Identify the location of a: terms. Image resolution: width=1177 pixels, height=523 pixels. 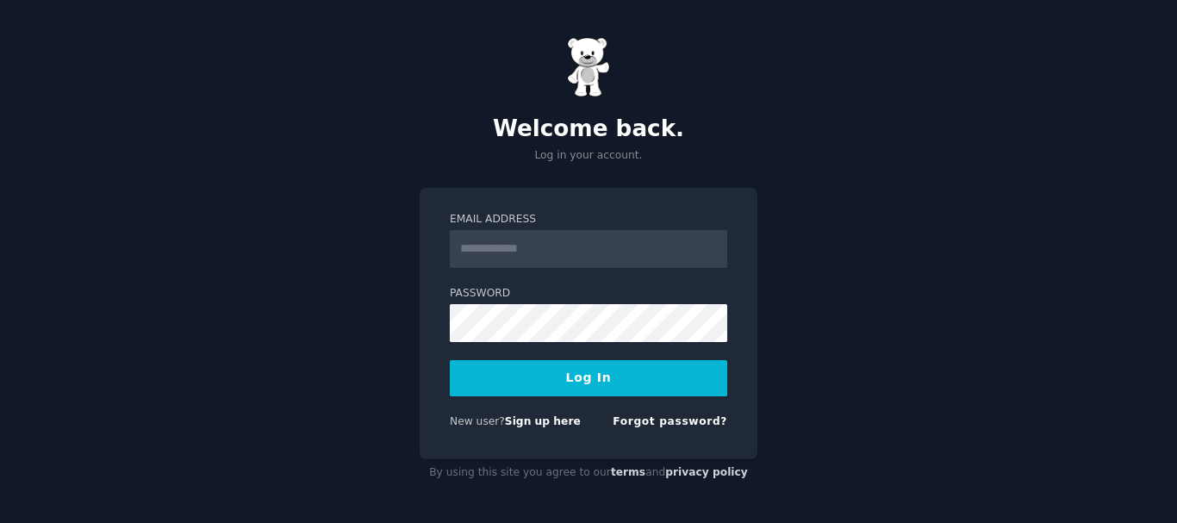
(628, 472).